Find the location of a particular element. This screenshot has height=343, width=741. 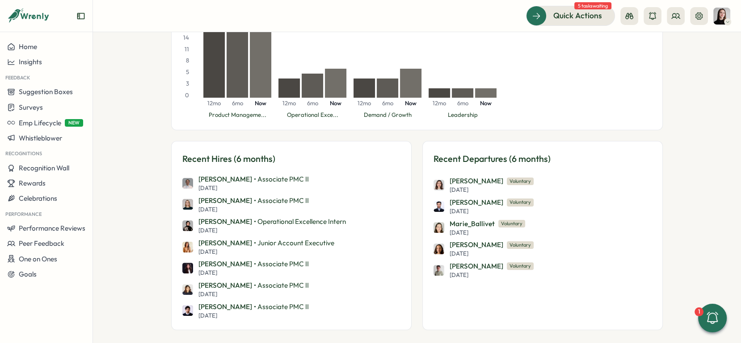

span: Marie_Ballivet is located at coordinates (472, 224).